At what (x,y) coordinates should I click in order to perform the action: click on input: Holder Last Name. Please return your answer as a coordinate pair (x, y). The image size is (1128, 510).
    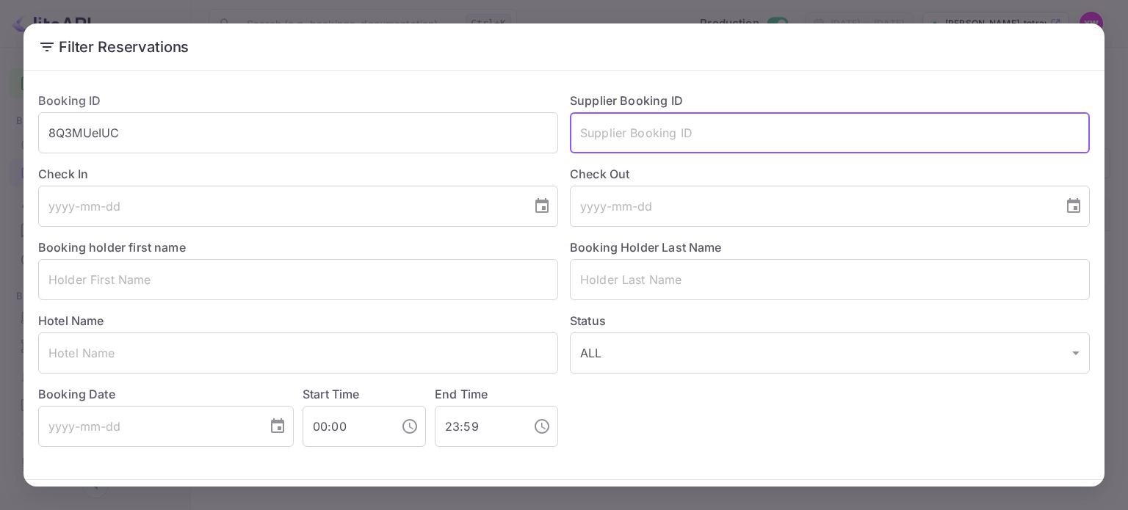
    Looking at the image, I should click on (830, 280).